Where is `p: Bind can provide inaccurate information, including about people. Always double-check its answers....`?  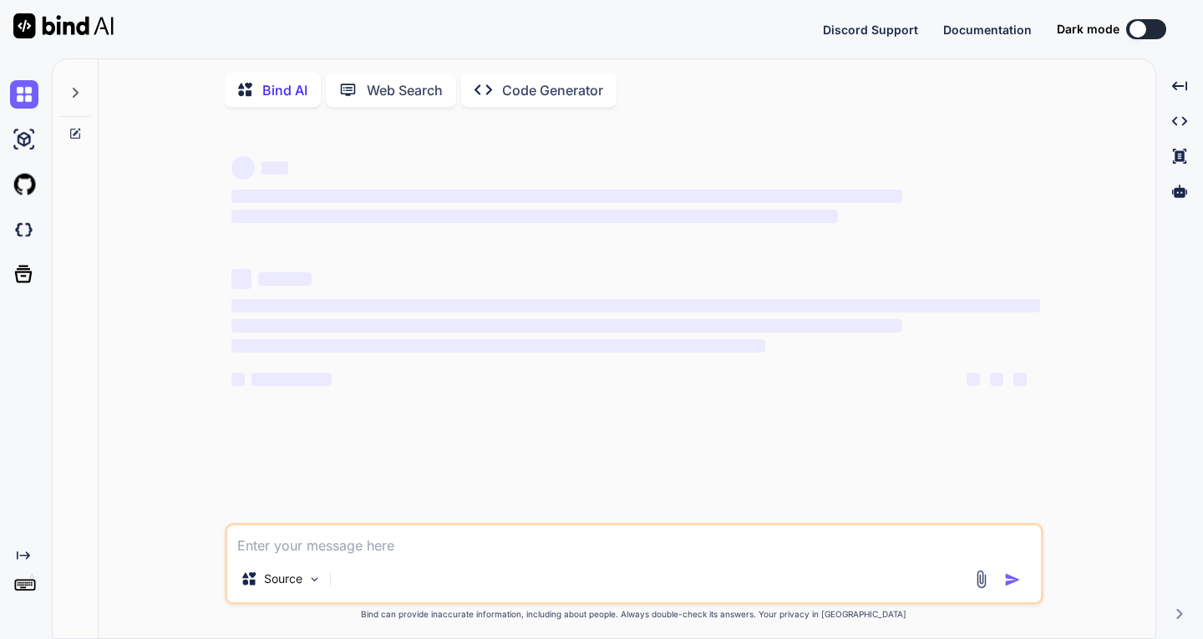 p: Bind can provide inaccurate information, including about people. Always double-check its answers.... is located at coordinates (634, 614).